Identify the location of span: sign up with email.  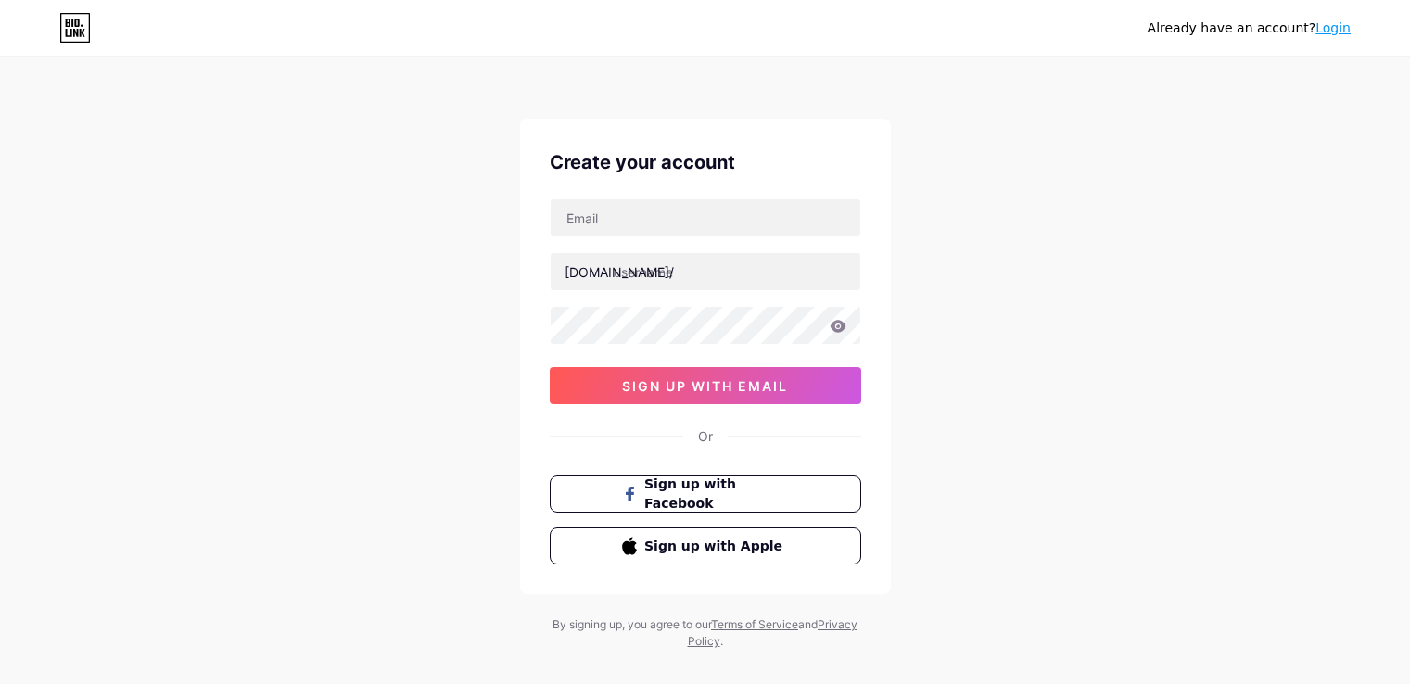
(704, 386).